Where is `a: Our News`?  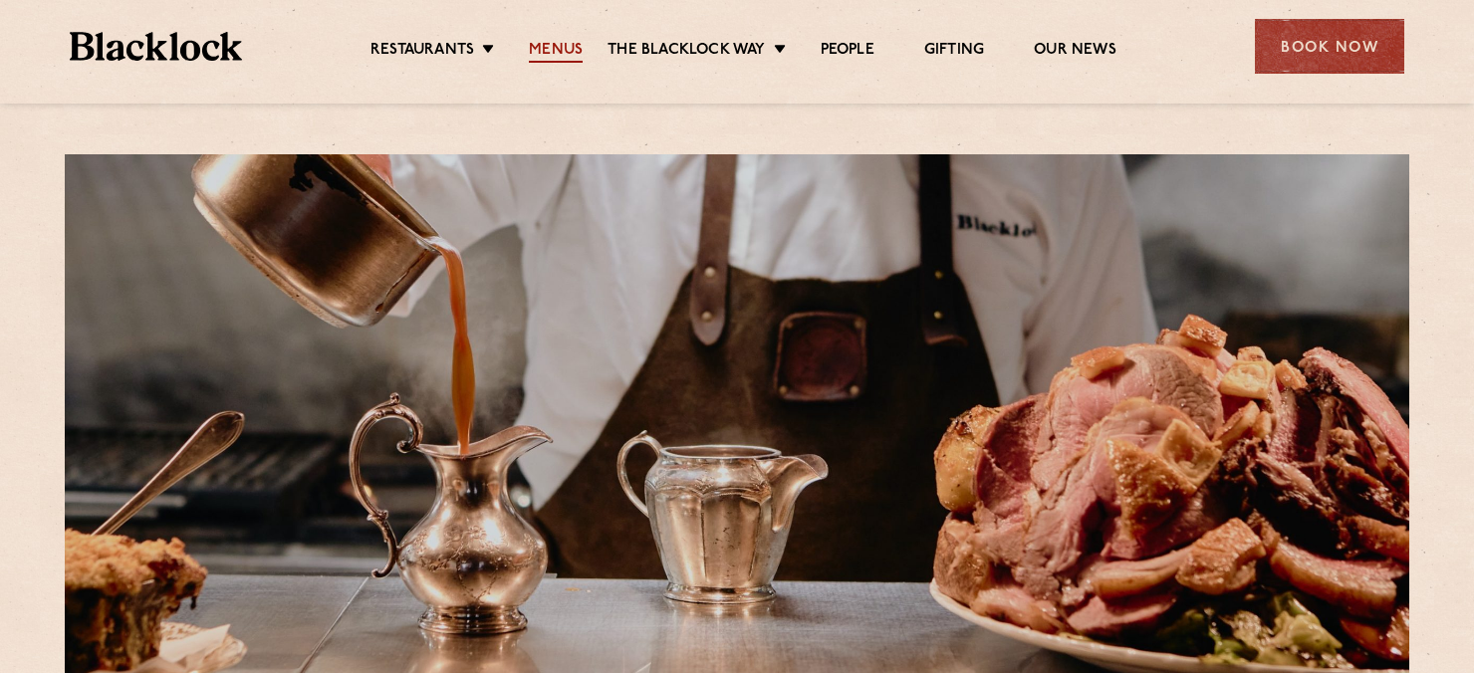
a: Our News is located at coordinates (1075, 52).